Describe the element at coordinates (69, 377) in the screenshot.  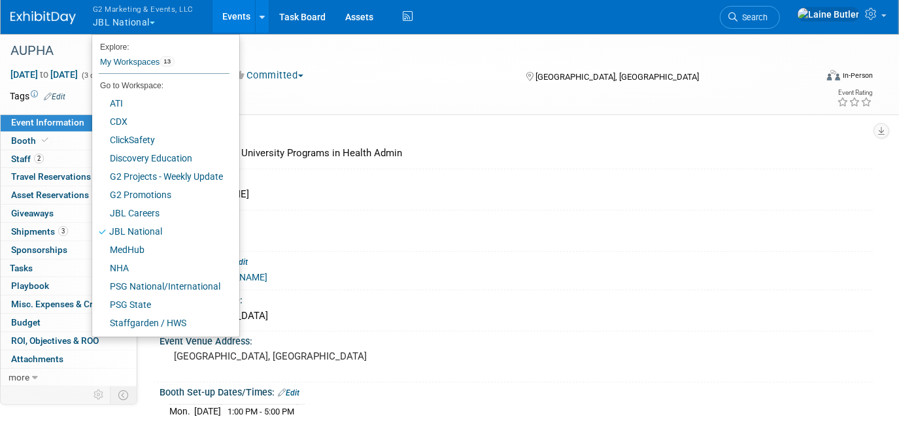
I see `a: more` at that location.